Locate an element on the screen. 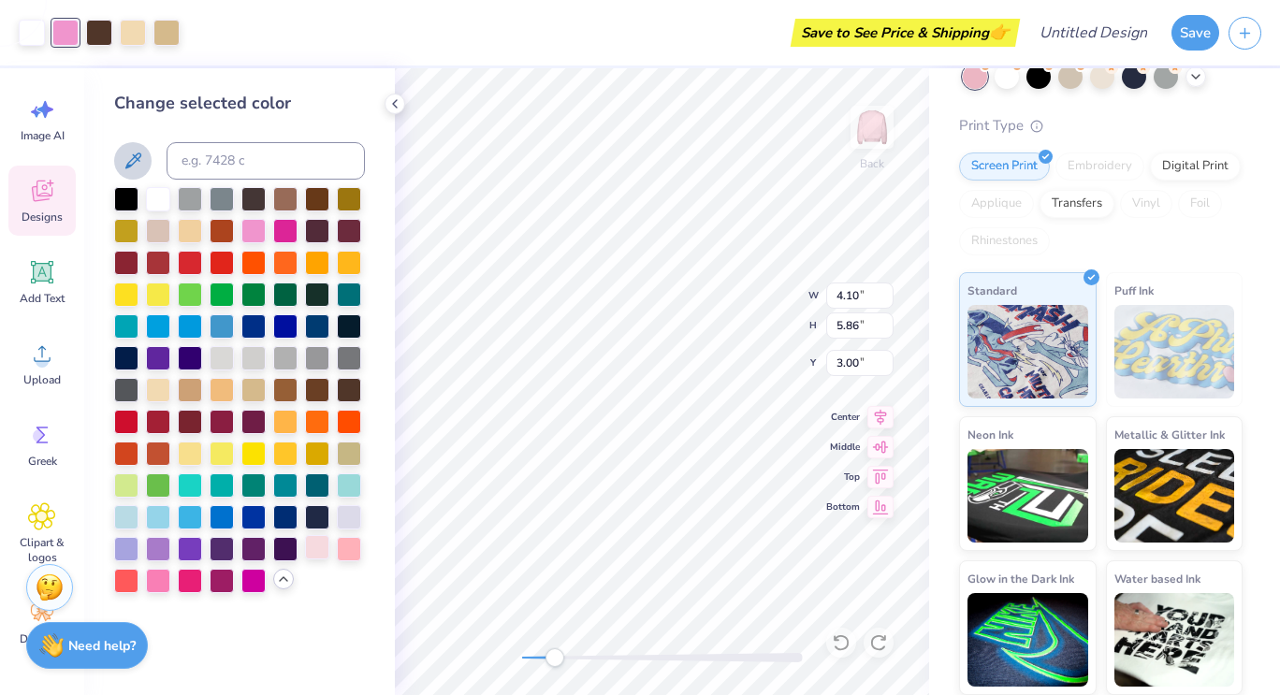  div: Rhinestones is located at coordinates (1004, 241).